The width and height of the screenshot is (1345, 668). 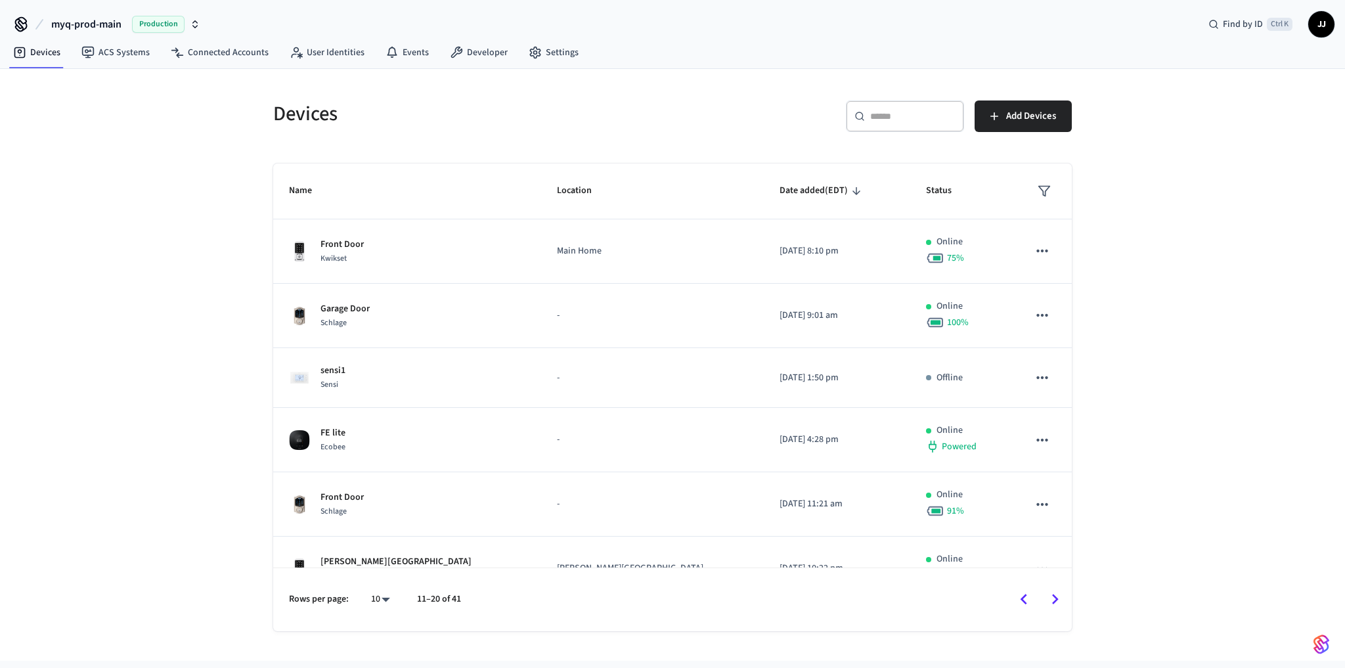 I want to click on span: Kwikset, so click(x=334, y=258).